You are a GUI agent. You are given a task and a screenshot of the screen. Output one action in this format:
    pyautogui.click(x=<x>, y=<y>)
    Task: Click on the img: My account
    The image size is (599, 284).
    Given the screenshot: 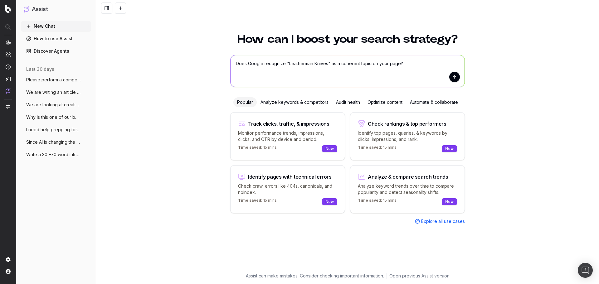 What is the action you would take?
    pyautogui.click(x=8, y=272)
    